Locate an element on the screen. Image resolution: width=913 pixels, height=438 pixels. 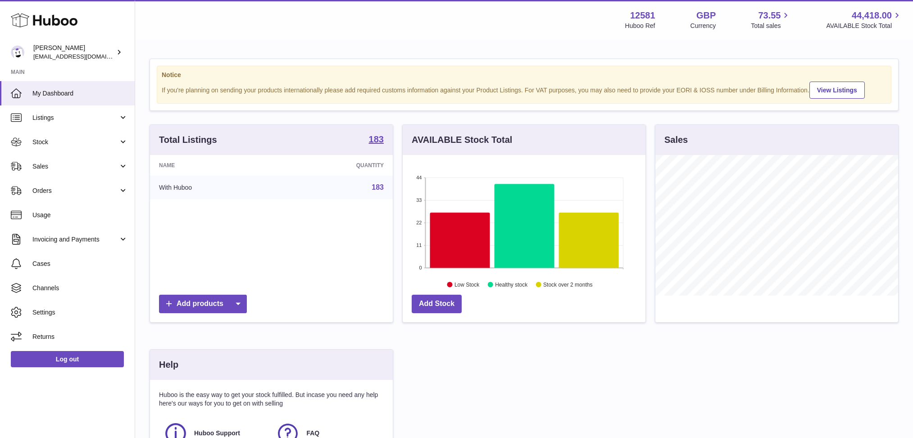
a: View Listings is located at coordinates (837, 90).